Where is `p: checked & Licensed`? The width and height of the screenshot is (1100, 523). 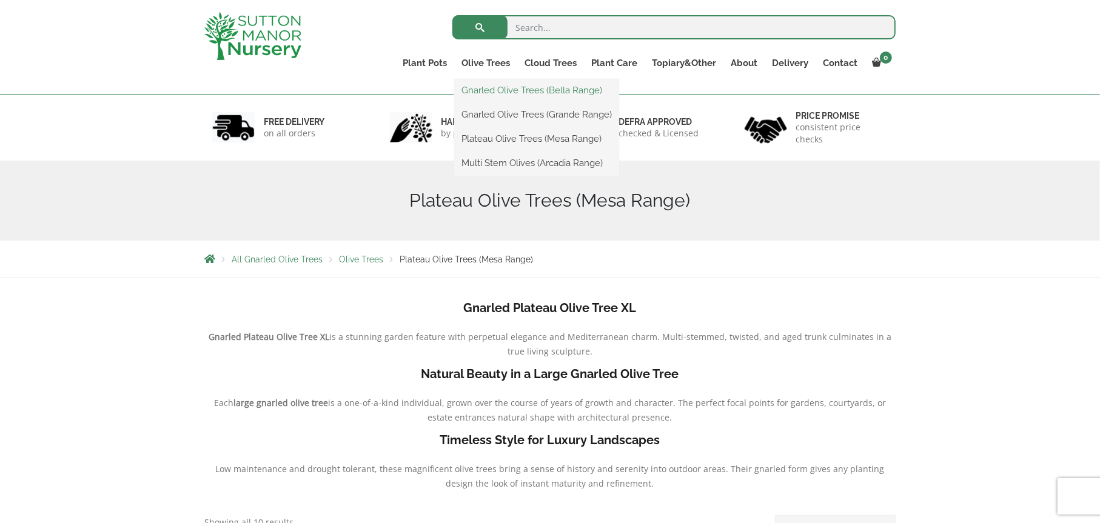 p: checked & Licensed is located at coordinates (659, 133).